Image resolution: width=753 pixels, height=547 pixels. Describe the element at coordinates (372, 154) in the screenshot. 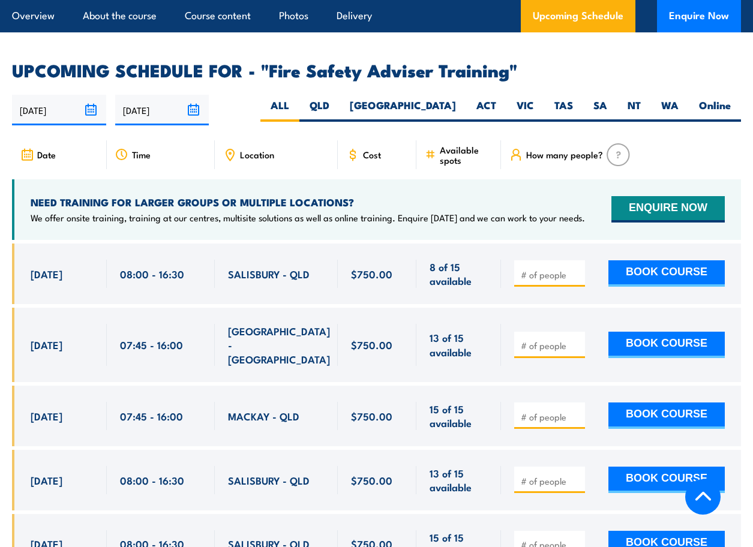

I see `span: Cost` at that location.